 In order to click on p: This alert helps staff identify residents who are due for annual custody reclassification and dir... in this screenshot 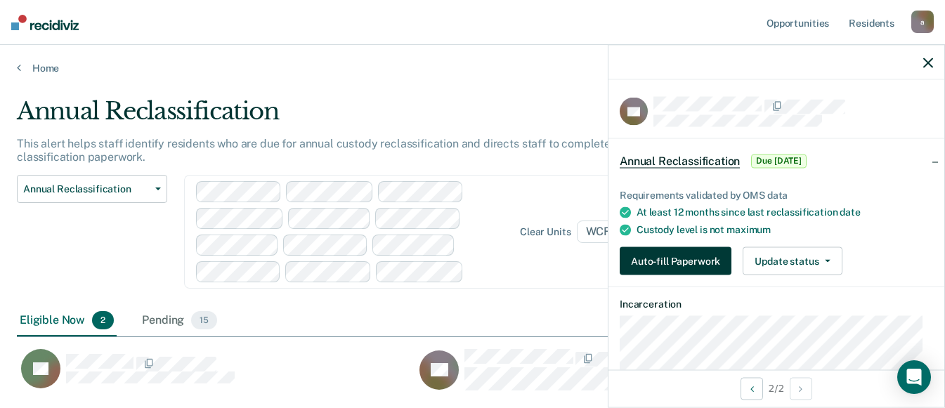, I will do `click(349, 150)`.